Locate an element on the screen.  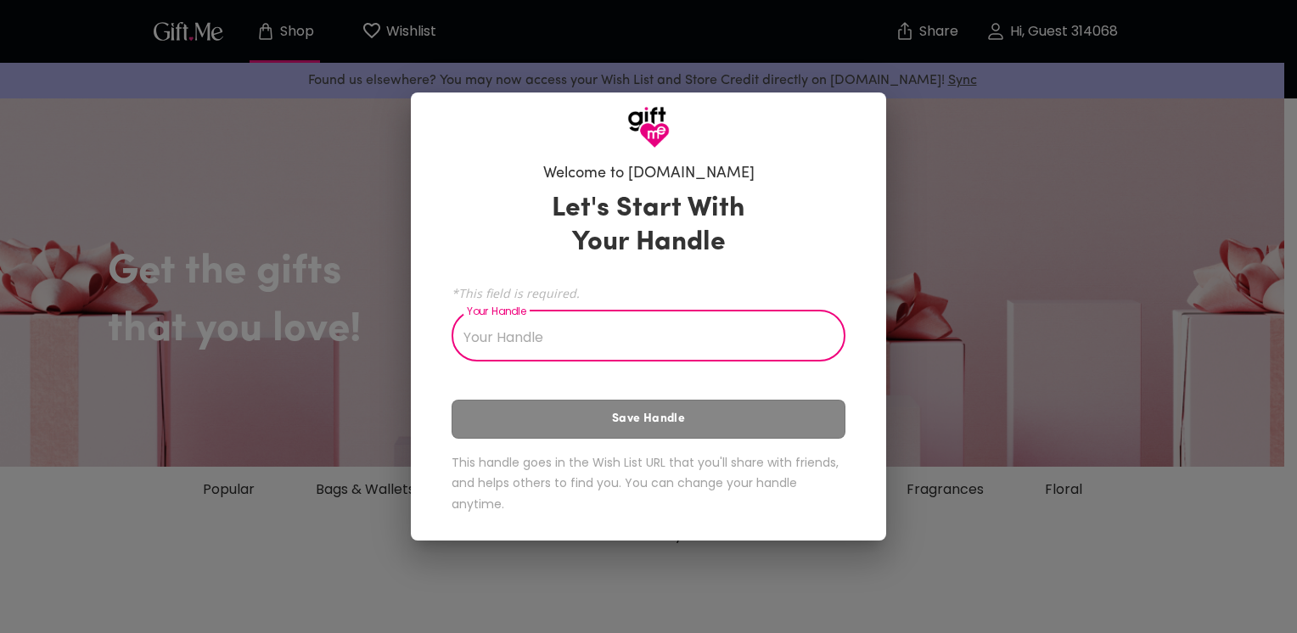
h6: This handle goes in the Wish List URL that you'll share with friends, and helps others to find yo... is located at coordinates (648, 484).